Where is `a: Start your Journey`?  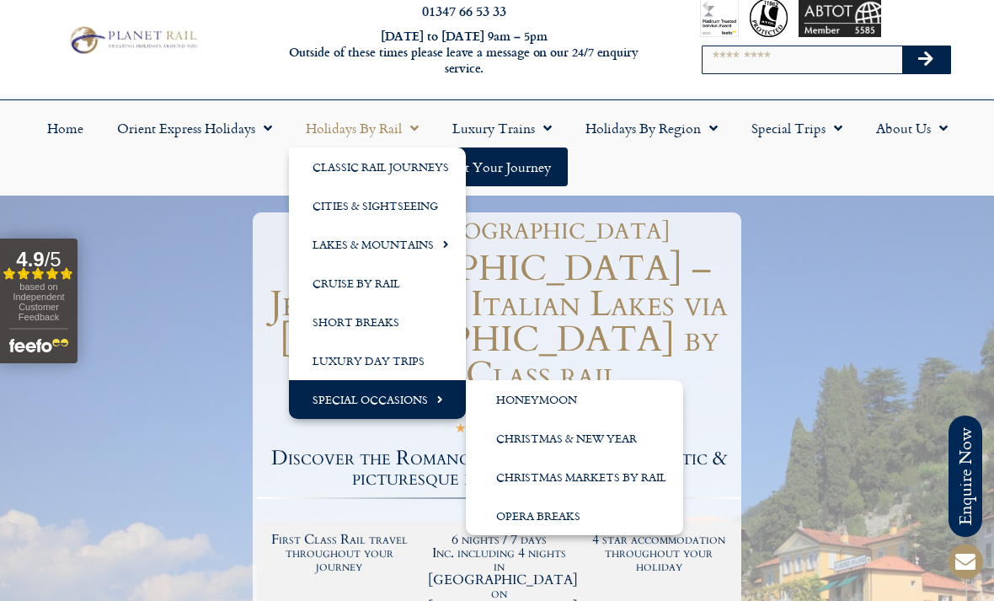 a: Start your Journey is located at coordinates (497, 167).